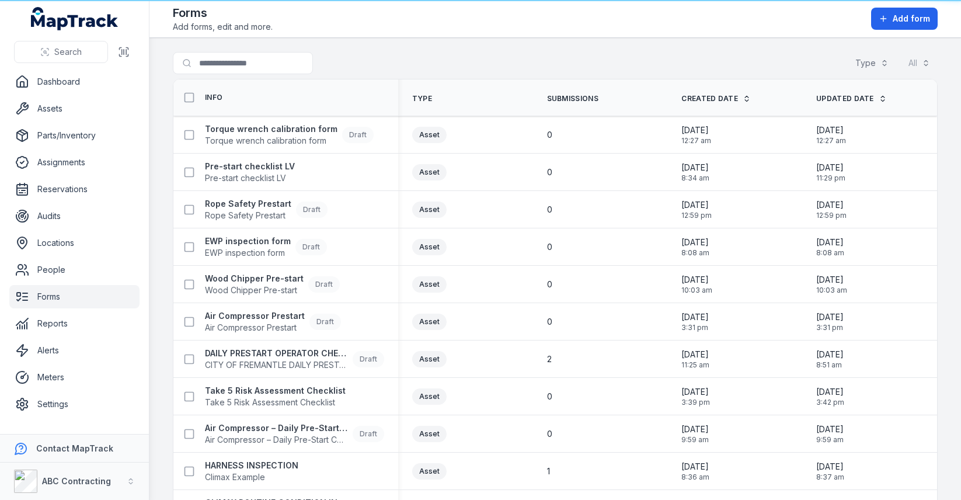 The height and width of the screenshot is (500, 961). Describe the element at coordinates (905, 19) in the screenshot. I see `button: Add form` at that location.